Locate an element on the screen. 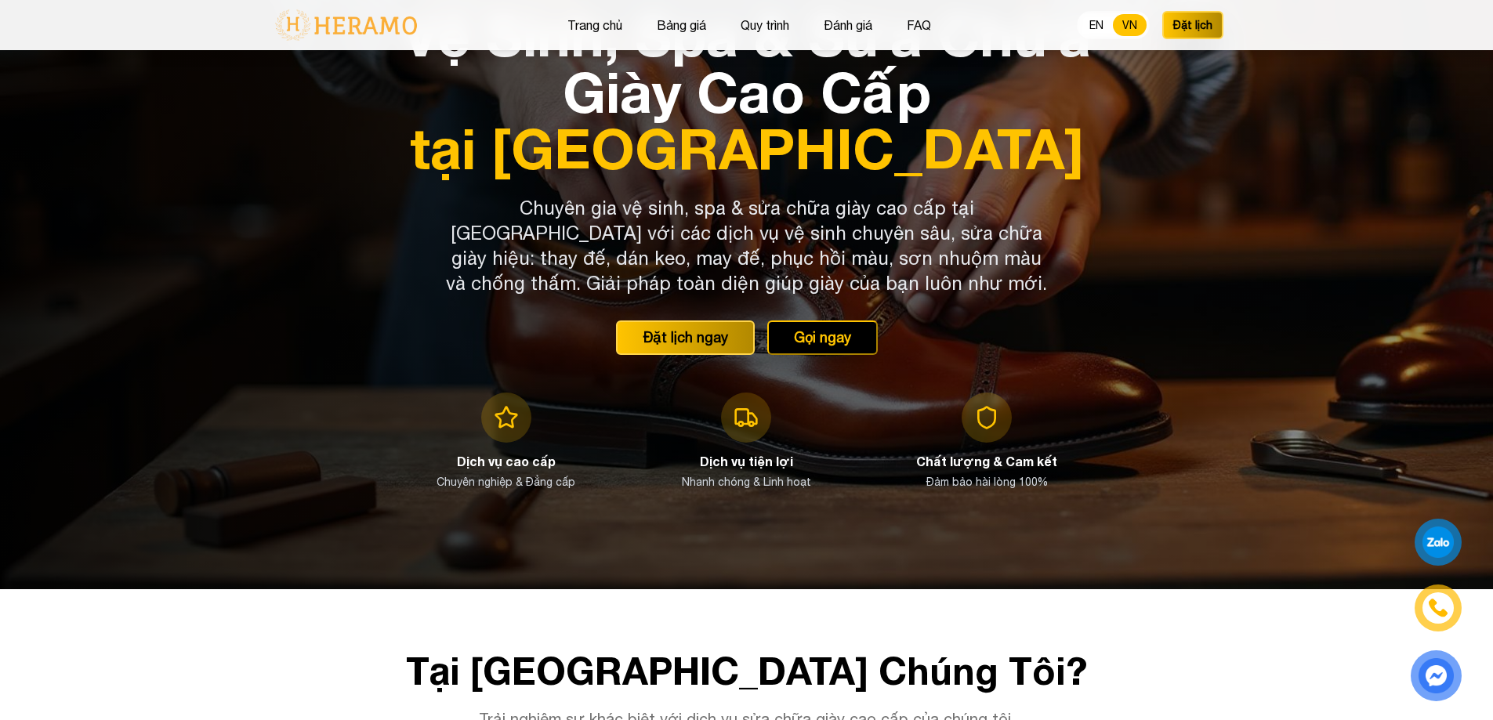  h1: Vệ Sinh, Spa & Sửa Chữa Giày Cao Cấp is located at coordinates (747, 92).